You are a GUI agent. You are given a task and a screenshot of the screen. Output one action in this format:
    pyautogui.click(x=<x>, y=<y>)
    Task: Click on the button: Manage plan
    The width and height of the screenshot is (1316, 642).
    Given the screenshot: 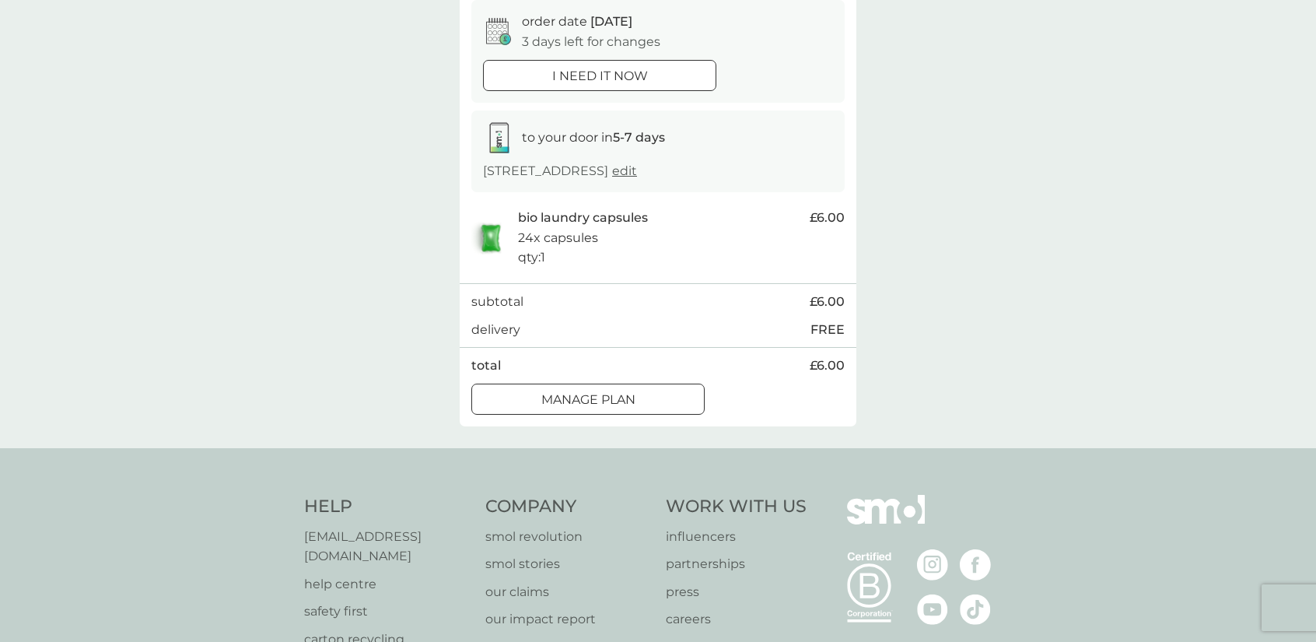 What is the action you would take?
    pyautogui.click(x=588, y=399)
    